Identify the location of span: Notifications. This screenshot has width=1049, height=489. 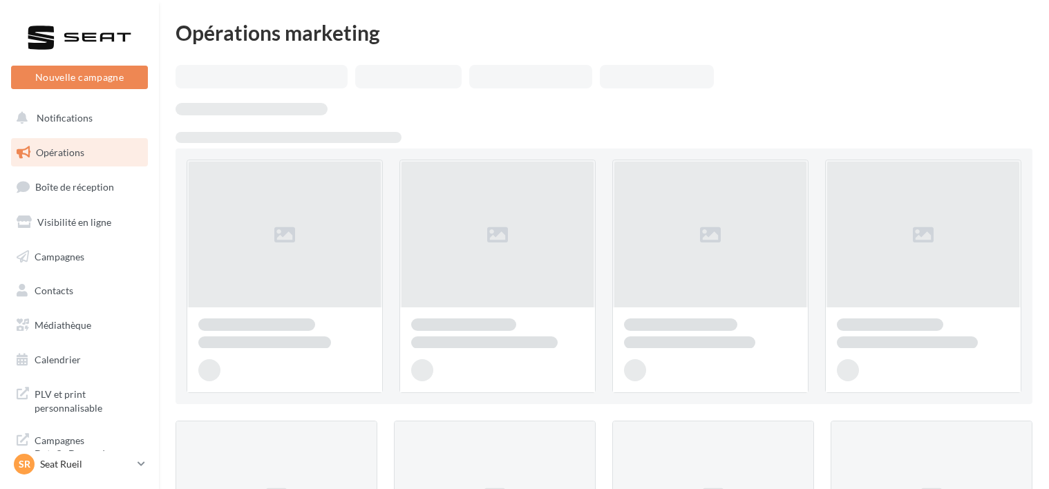
(64, 117).